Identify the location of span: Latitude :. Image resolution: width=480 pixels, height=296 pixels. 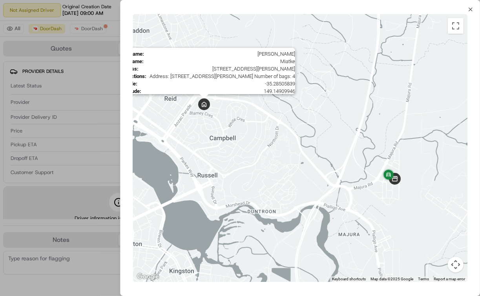
(128, 84).